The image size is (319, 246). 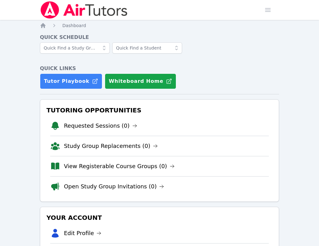 I want to click on a: Edit Profile, so click(x=83, y=233).